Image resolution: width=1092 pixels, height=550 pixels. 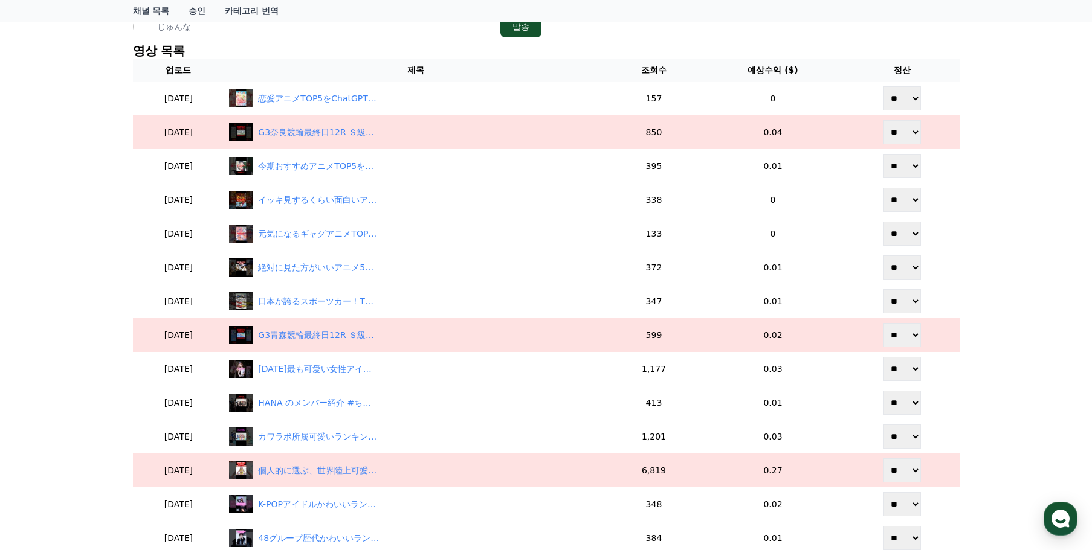 I want to click on a: 설정, so click(x=194, y=398).